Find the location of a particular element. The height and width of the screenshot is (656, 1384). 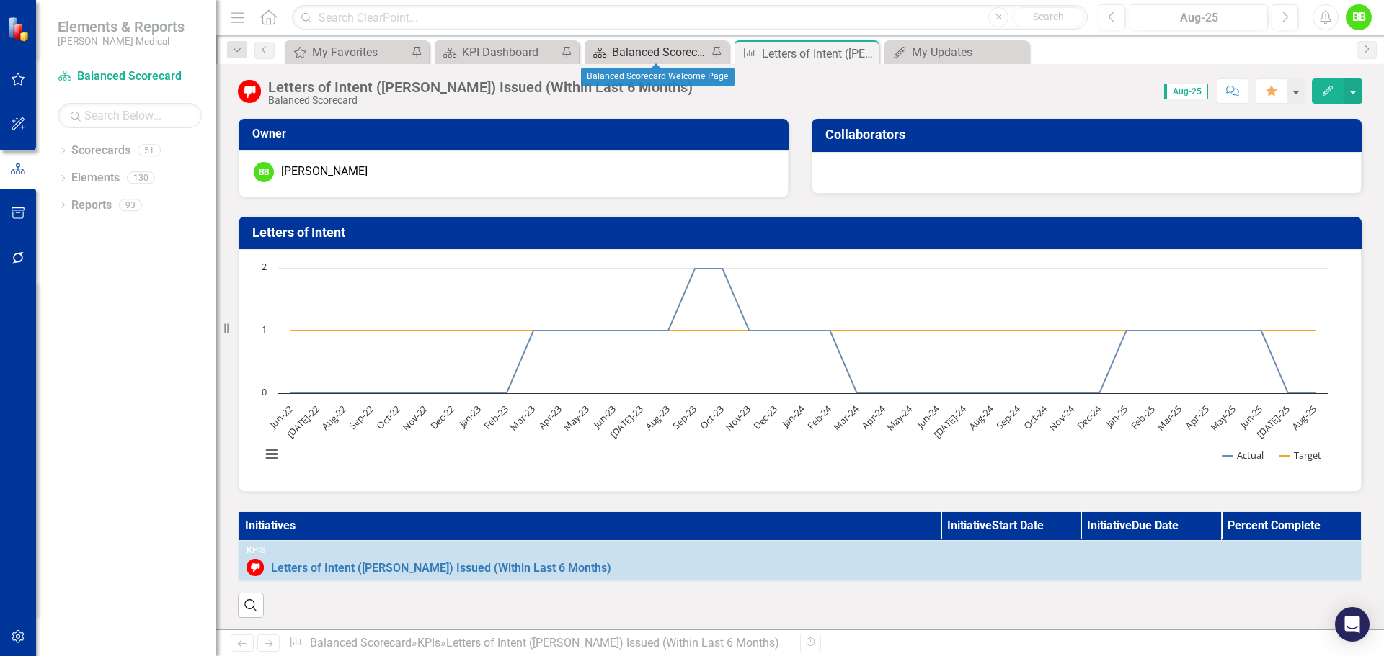

text: Oct-24 is located at coordinates (1035, 417).